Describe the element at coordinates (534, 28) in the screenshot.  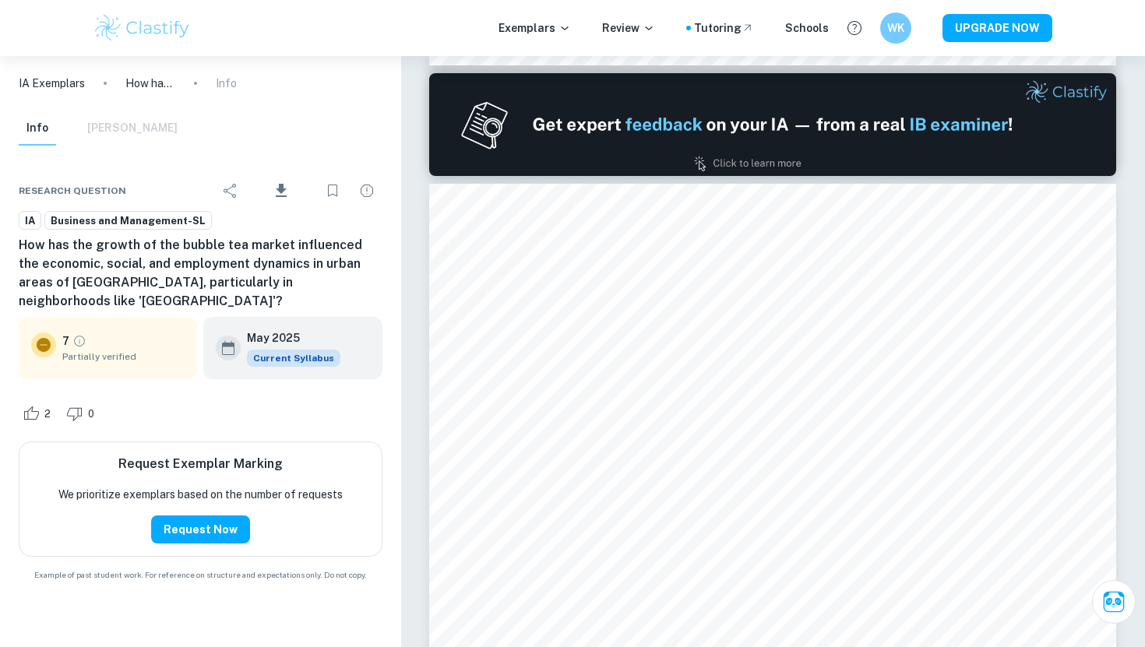
I see `p: Exemplars` at that location.